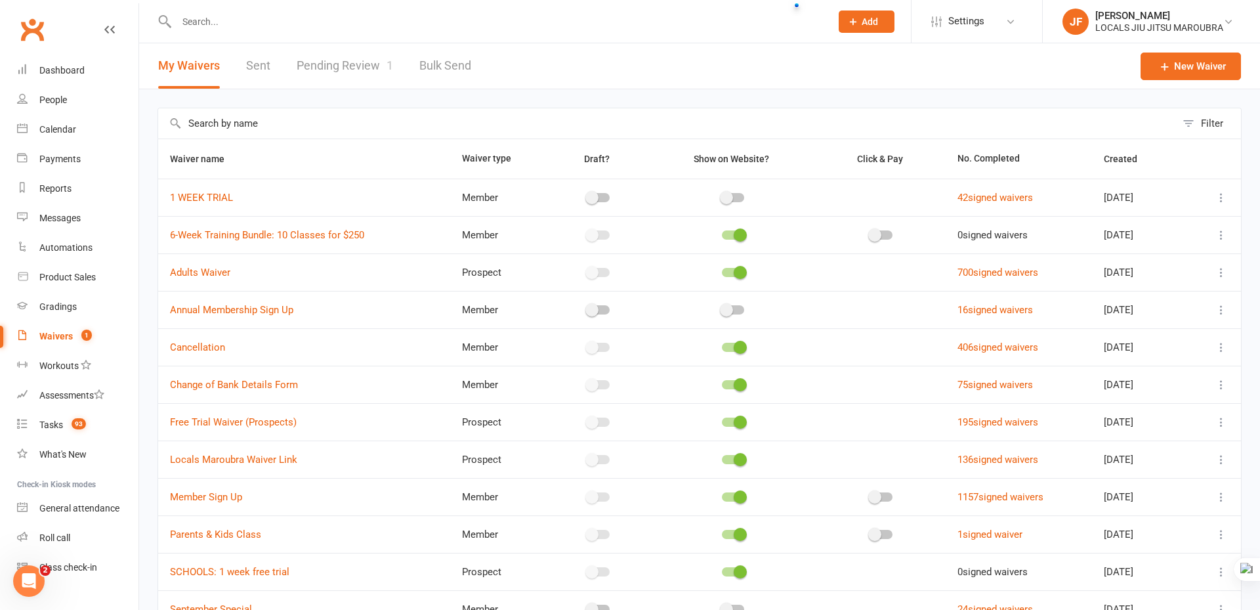 Image resolution: width=1260 pixels, height=610 pixels. What do you see at coordinates (68, 277) in the screenshot?
I see `div: Product Sales` at bounding box center [68, 277].